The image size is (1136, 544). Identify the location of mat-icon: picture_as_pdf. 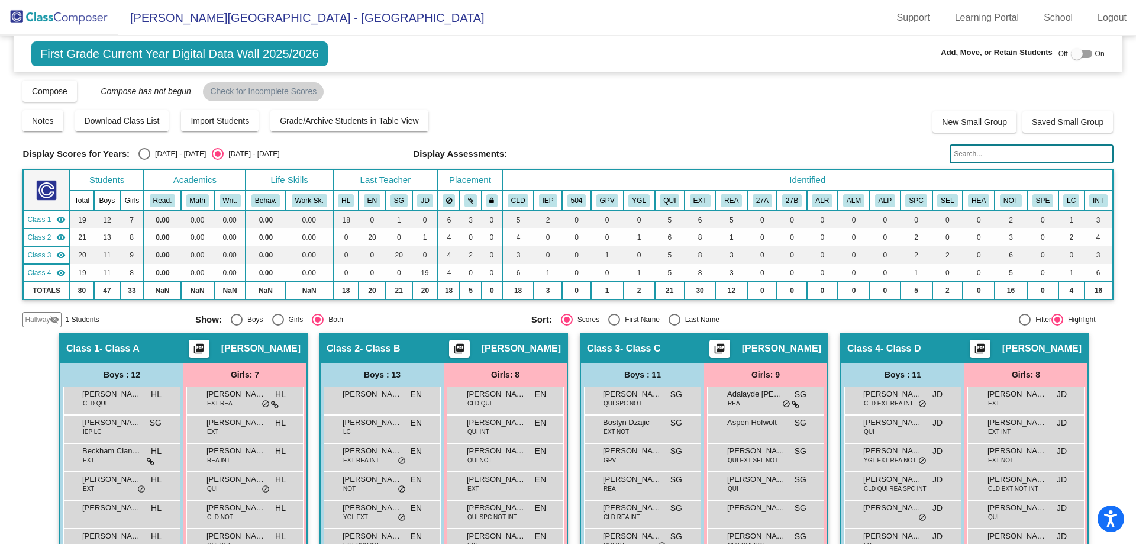
(719, 351).